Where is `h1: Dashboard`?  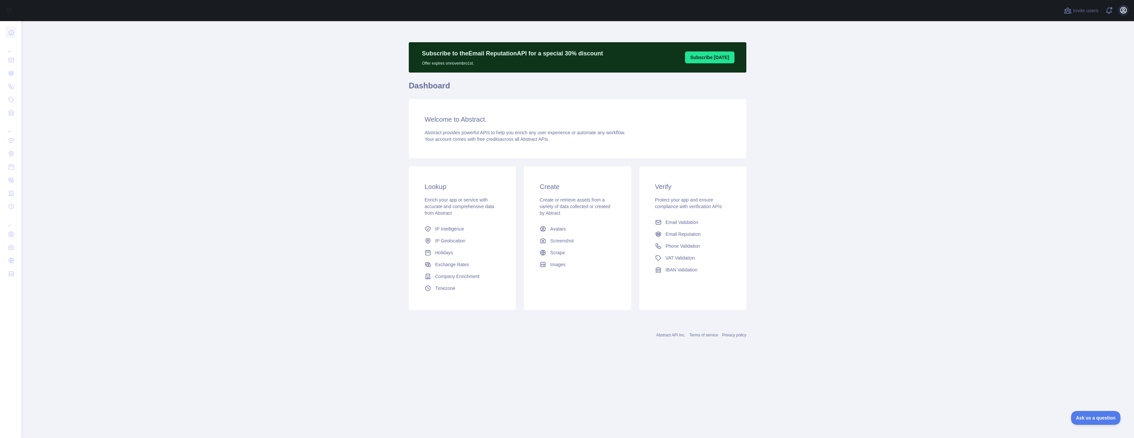 h1: Dashboard is located at coordinates (578, 88).